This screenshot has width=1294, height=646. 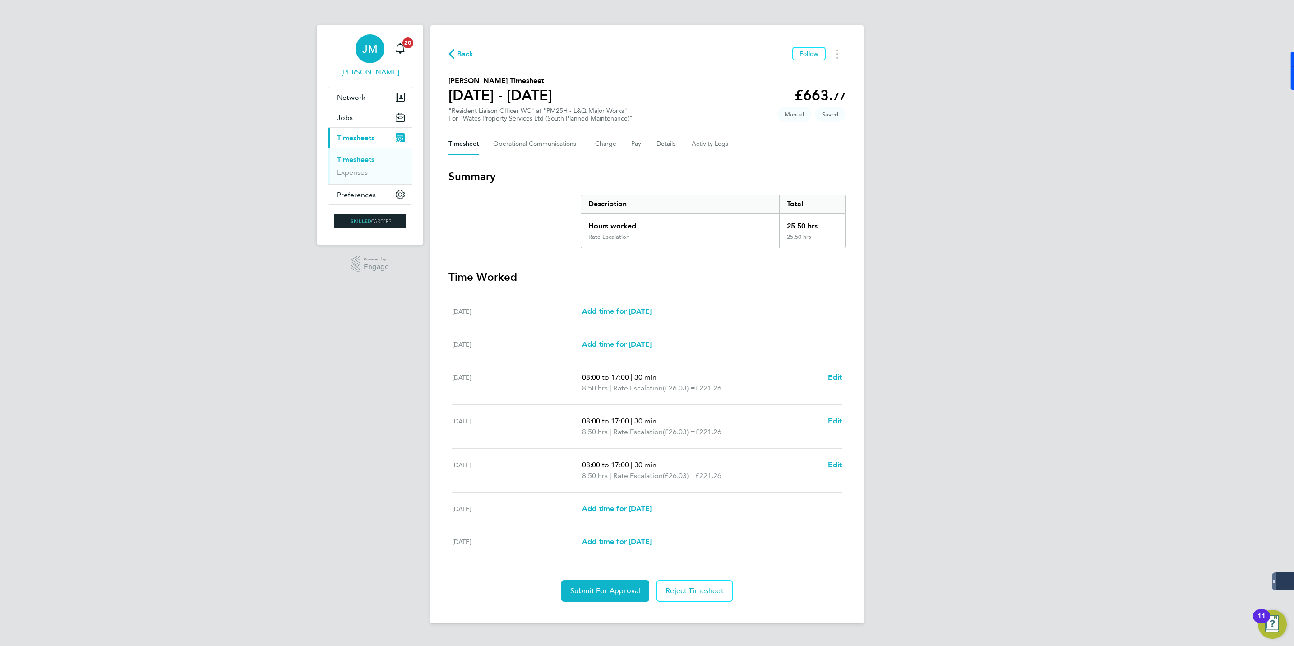 What do you see at coordinates (370, 264) in the screenshot?
I see `a: Powered byEngage` at bounding box center [370, 264].